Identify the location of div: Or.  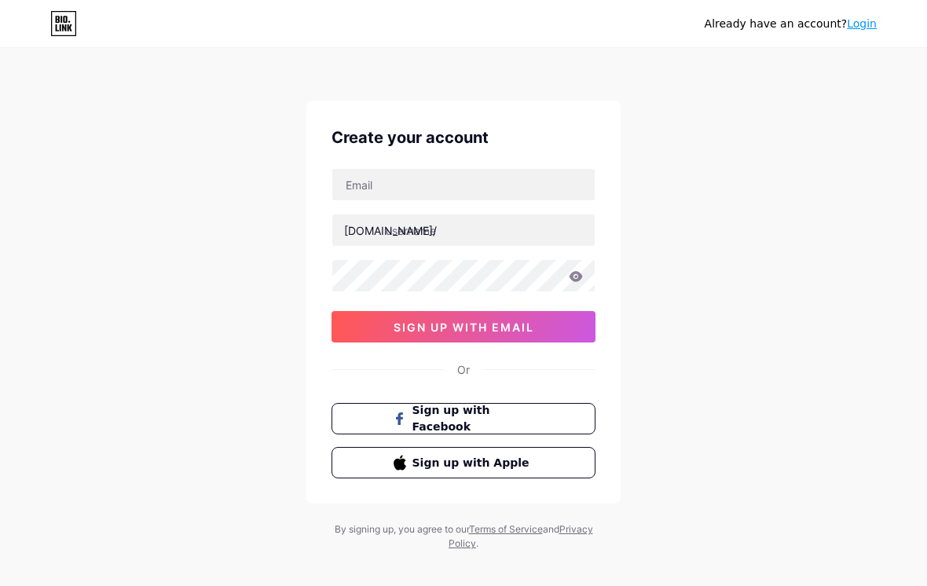
(463, 369).